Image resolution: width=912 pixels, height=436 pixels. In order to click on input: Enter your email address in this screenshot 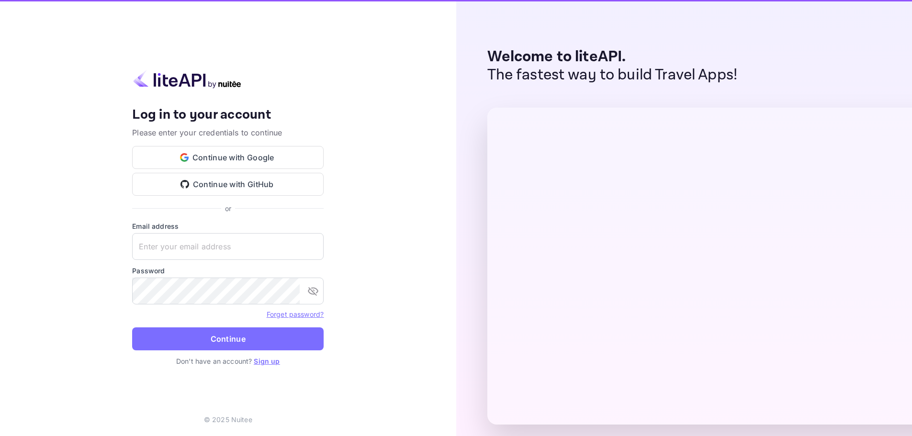, I will do `click(228, 246)`.